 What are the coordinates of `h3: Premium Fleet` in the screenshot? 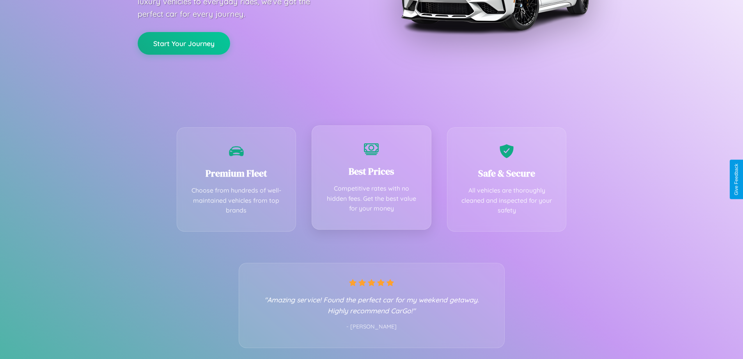 It's located at (236, 173).